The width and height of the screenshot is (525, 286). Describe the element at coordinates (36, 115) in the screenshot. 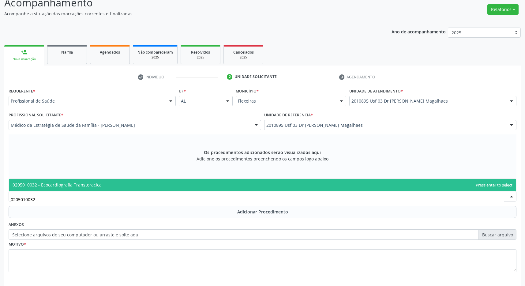

I see `label: Profissional Solicitante` at that location.